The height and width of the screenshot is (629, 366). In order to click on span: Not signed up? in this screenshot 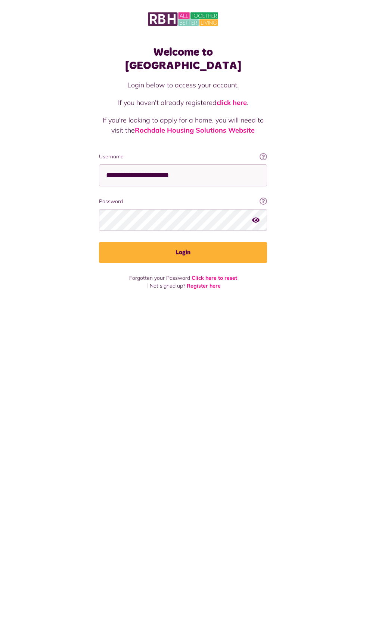, I will do `click(167, 286)`.